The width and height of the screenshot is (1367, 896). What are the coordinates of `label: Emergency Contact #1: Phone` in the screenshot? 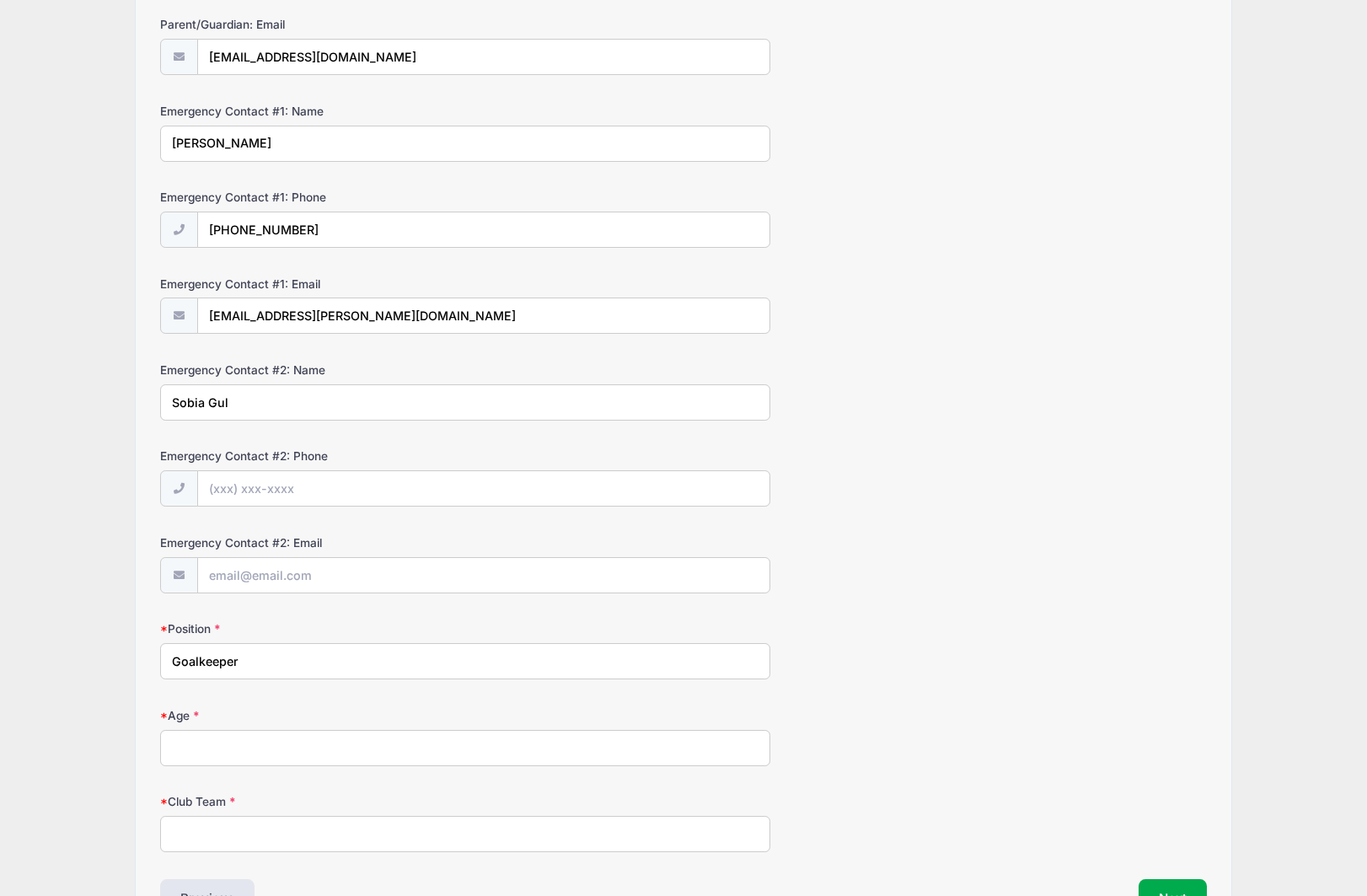 It's located at (335, 197).